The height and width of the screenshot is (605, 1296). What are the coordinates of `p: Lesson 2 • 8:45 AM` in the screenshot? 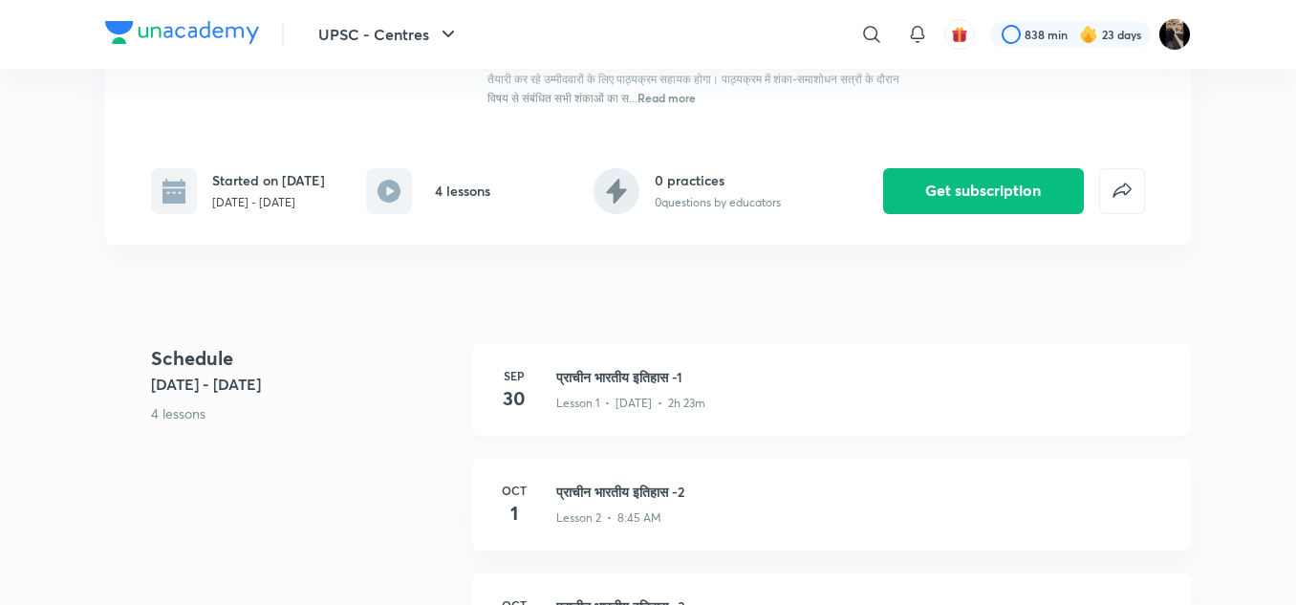 It's located at (609, 518).